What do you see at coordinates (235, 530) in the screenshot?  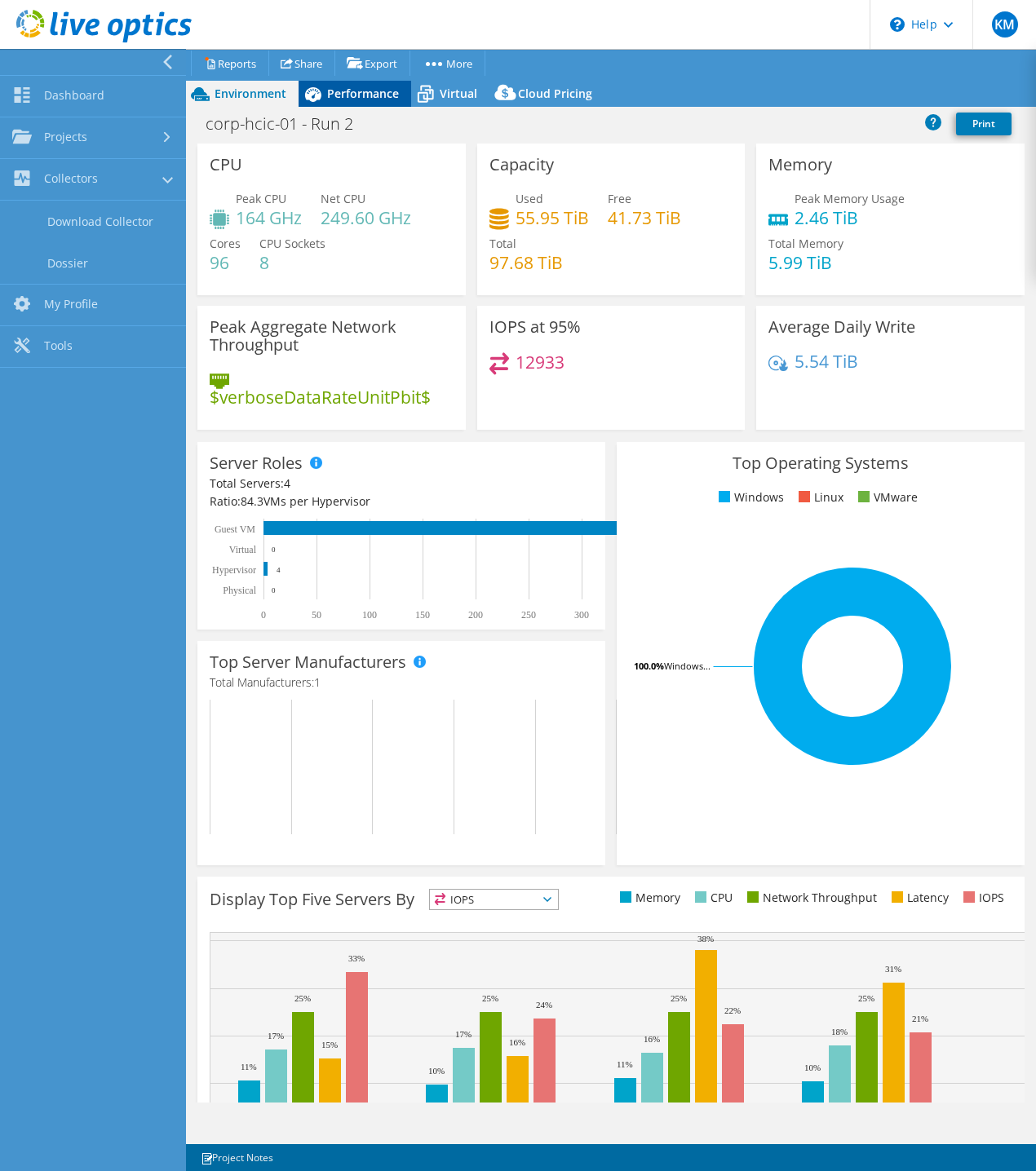 I see `text: Guest VM` at bounding box center [235, 530].